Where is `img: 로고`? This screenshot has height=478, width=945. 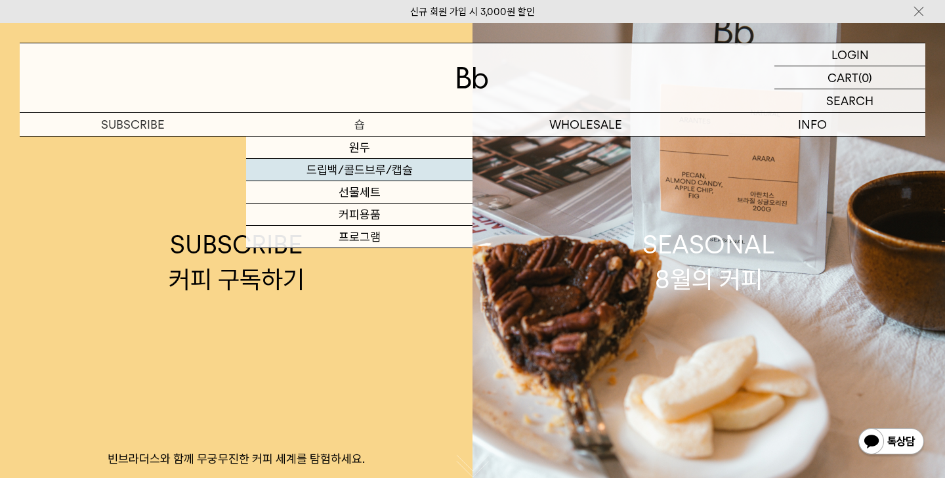 img: 로고 is located at coordinates (472, 77).